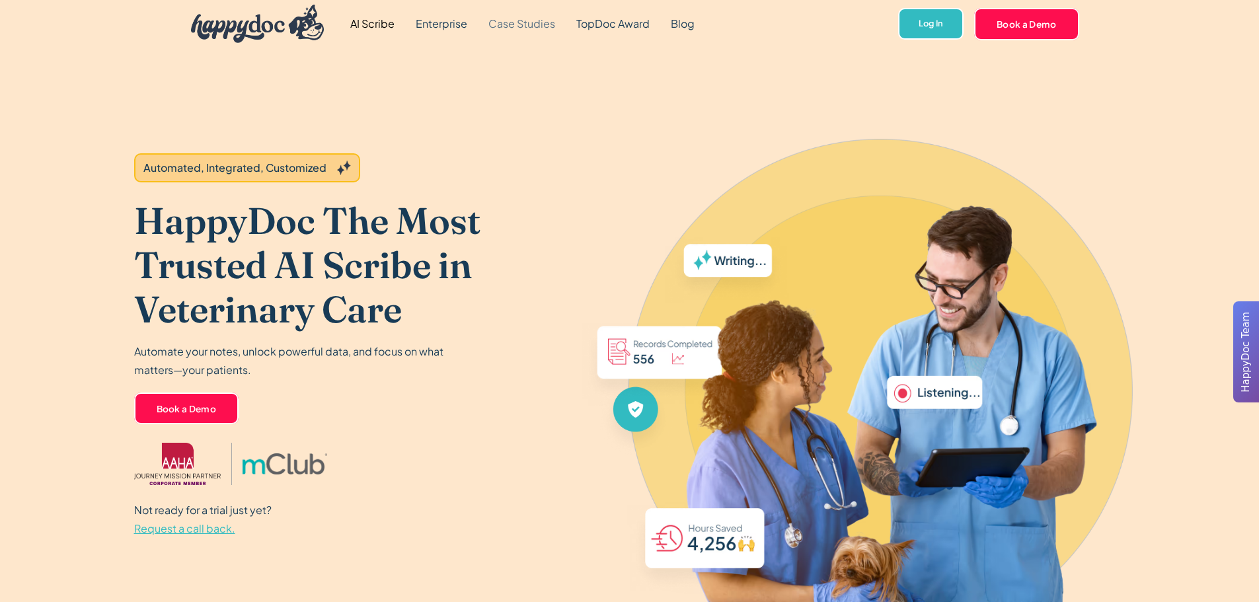 The height and width of the screenshot is (602, 1259). Describe the element at coordinates (235, 168) in the screenshot. I see `div: Automated, Integrated, Customized` at that location.